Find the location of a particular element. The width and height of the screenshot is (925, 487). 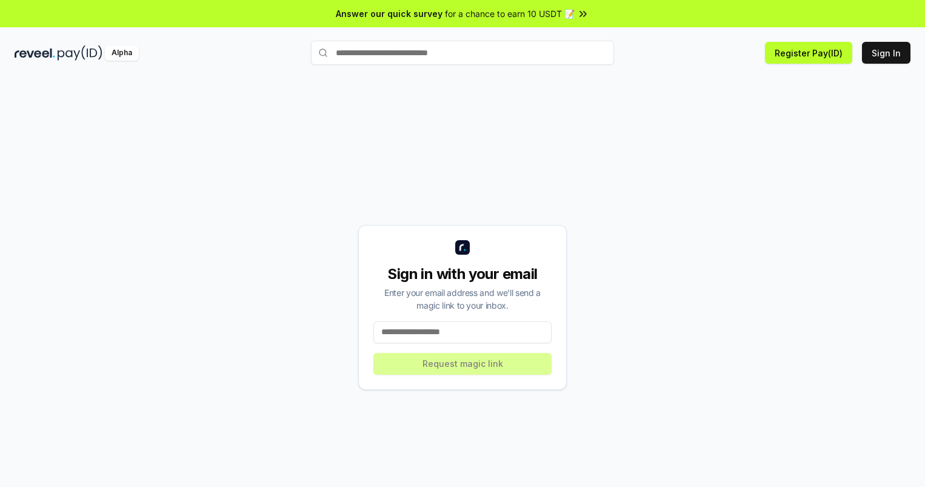

button: Register Pay(ID) is located at coordinates (809, 53).